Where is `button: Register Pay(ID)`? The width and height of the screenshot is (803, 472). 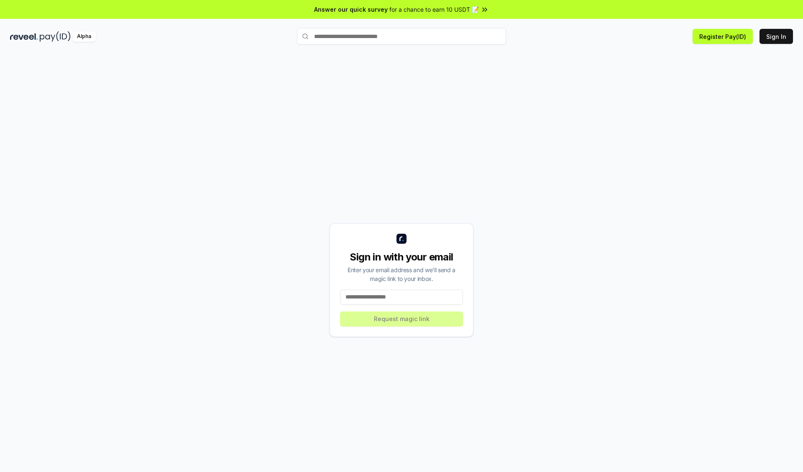
button: Register Pay(ID) is located at coordinates (723, 36).